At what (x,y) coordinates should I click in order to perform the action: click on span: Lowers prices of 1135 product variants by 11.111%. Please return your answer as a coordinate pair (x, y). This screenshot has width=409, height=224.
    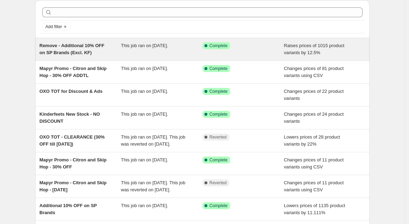
    Looking at the image, I should click on (315, 209).